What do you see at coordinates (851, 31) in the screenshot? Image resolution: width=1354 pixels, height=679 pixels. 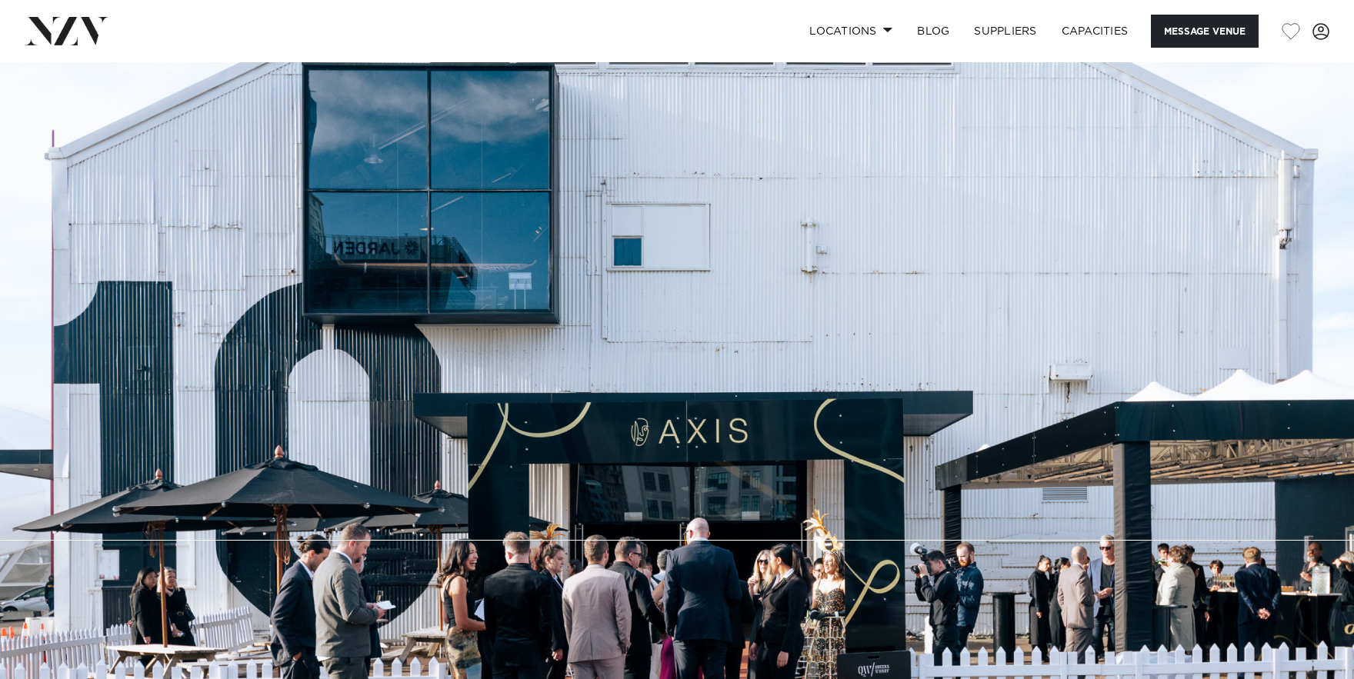 I see `a: Locations` at bounding box center [851, 31].